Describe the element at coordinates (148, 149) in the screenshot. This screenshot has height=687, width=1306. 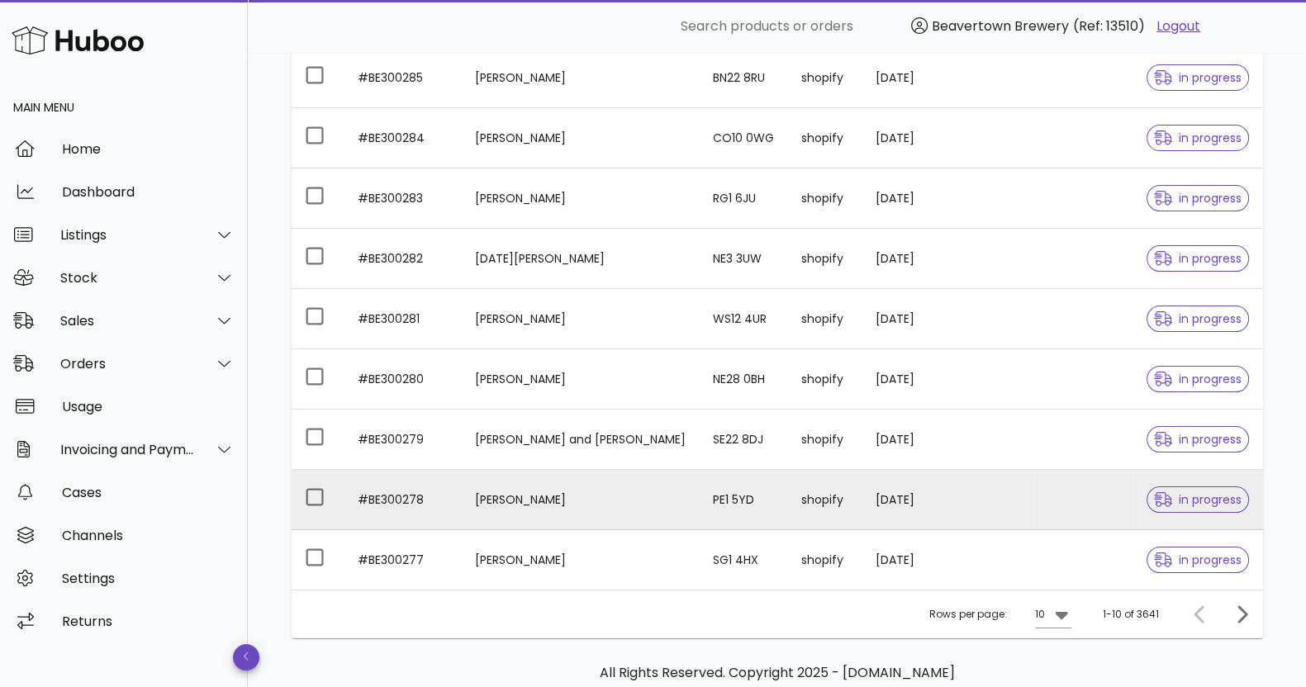
I see `div: Home` at that location.